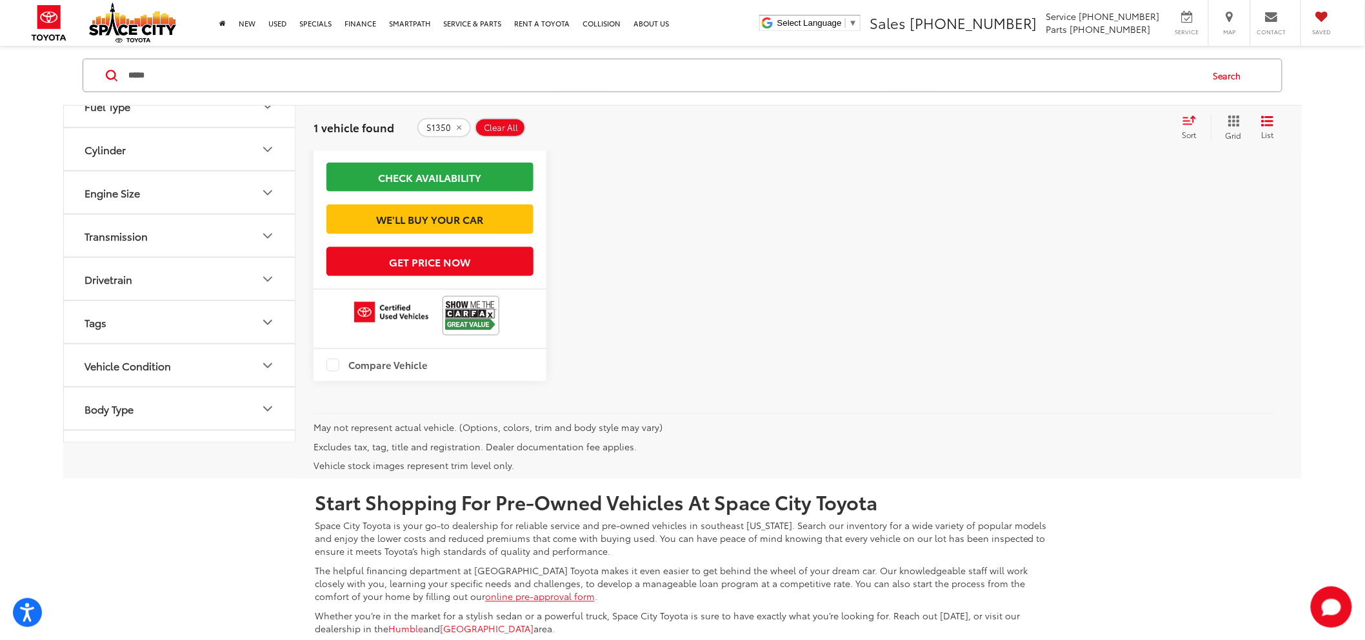 The width and height of the screenshot is (1365, 640). I want to click on button: Select sort value, so click(1194, 128).